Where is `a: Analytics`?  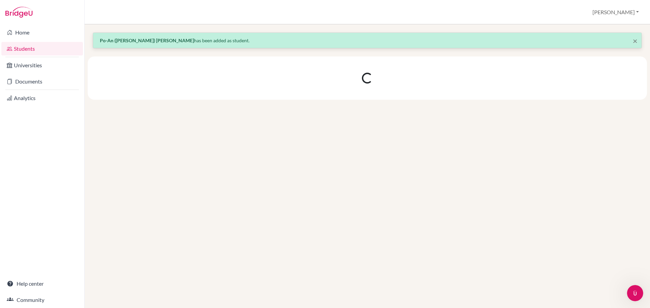
a: Analytics is located at coordinates (42, 98).